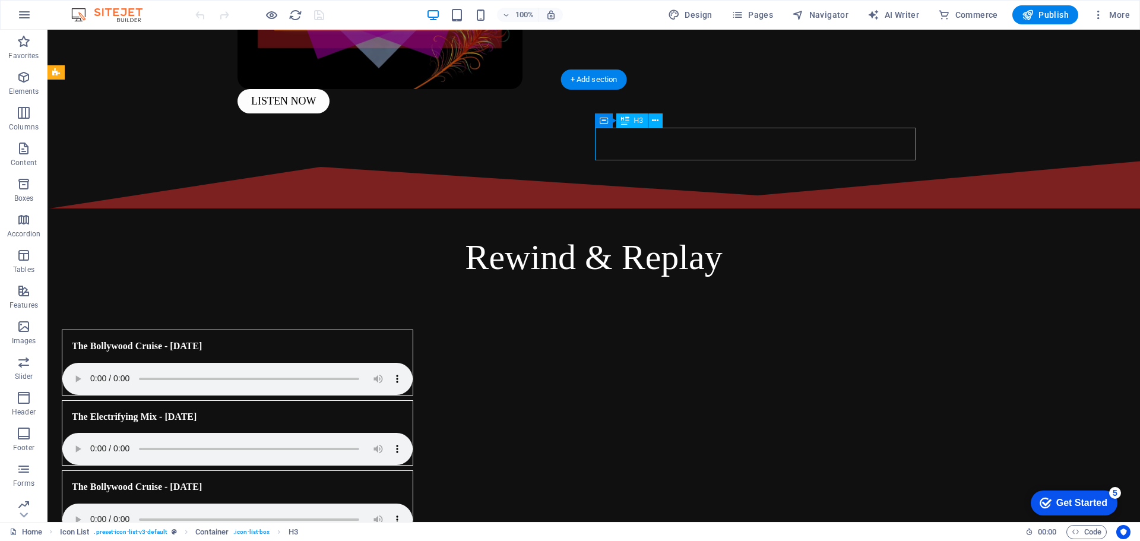 This screenshot has height=541, width=1140. What do you see at coordinates (1087, 532) in the screenshot?
I see `span: Code` at bounding box center [1087, 532].